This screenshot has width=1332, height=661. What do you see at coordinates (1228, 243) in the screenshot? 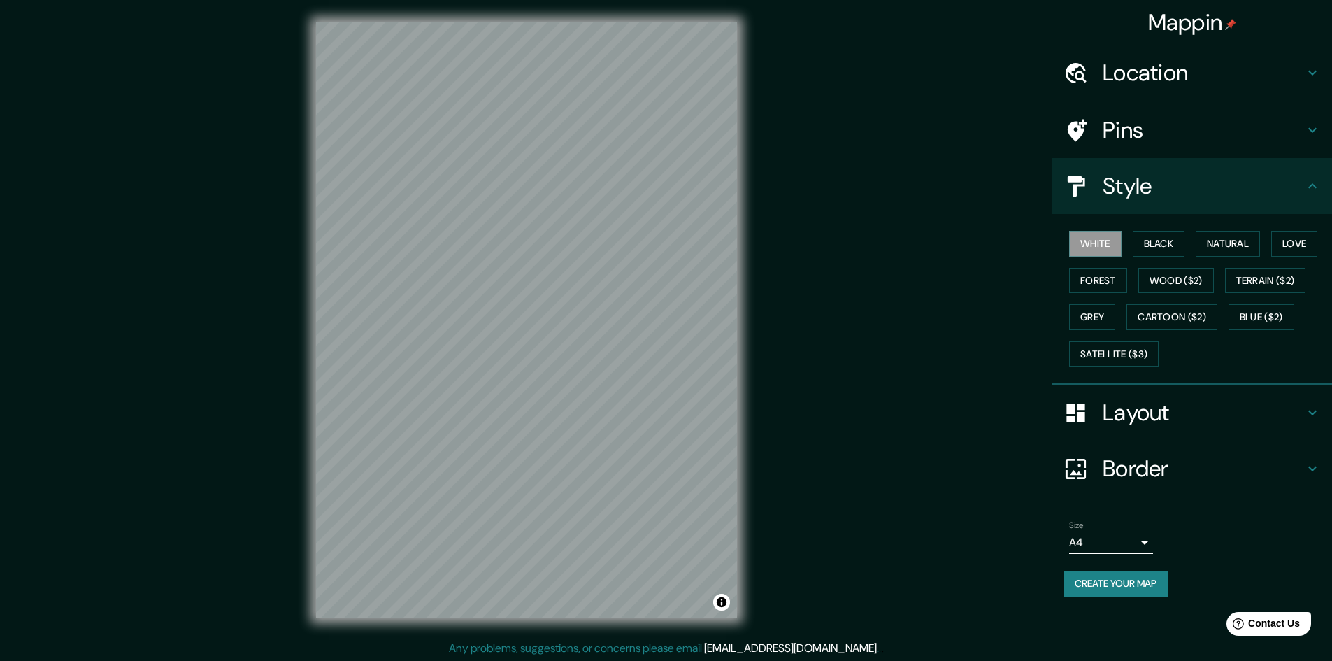
I see `button: Natural` at bounding box center [1228, 243].